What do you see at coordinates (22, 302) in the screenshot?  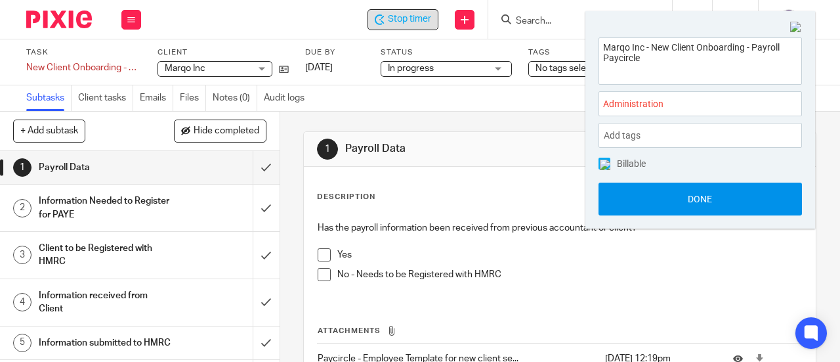 I see `div: 4` at bounding box center [22, 302].